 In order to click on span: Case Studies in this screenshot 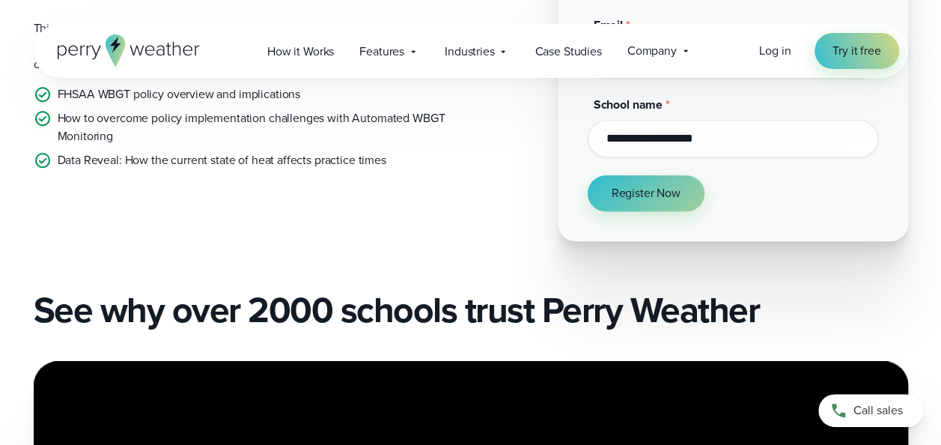, I will do `click(567, 52)`.